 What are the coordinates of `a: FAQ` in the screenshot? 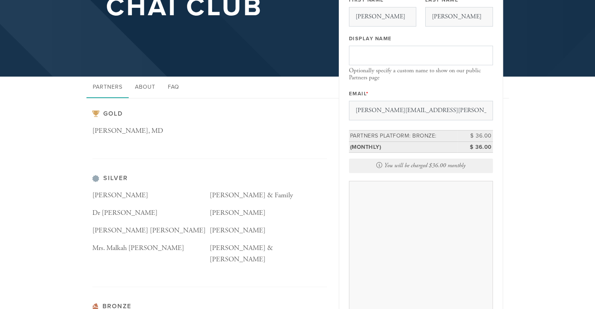 It's located at (173, 88).